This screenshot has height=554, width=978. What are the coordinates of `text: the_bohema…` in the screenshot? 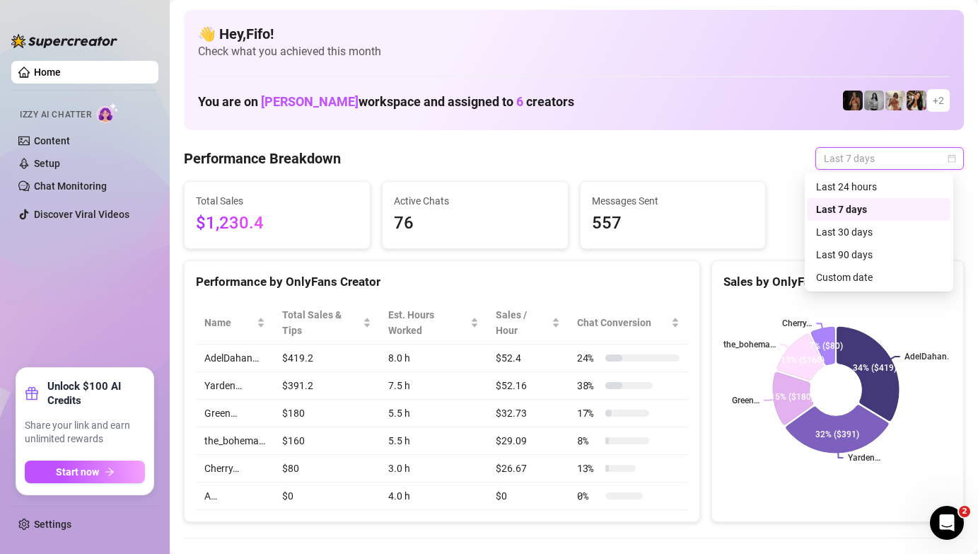 It's located at (749, 345).